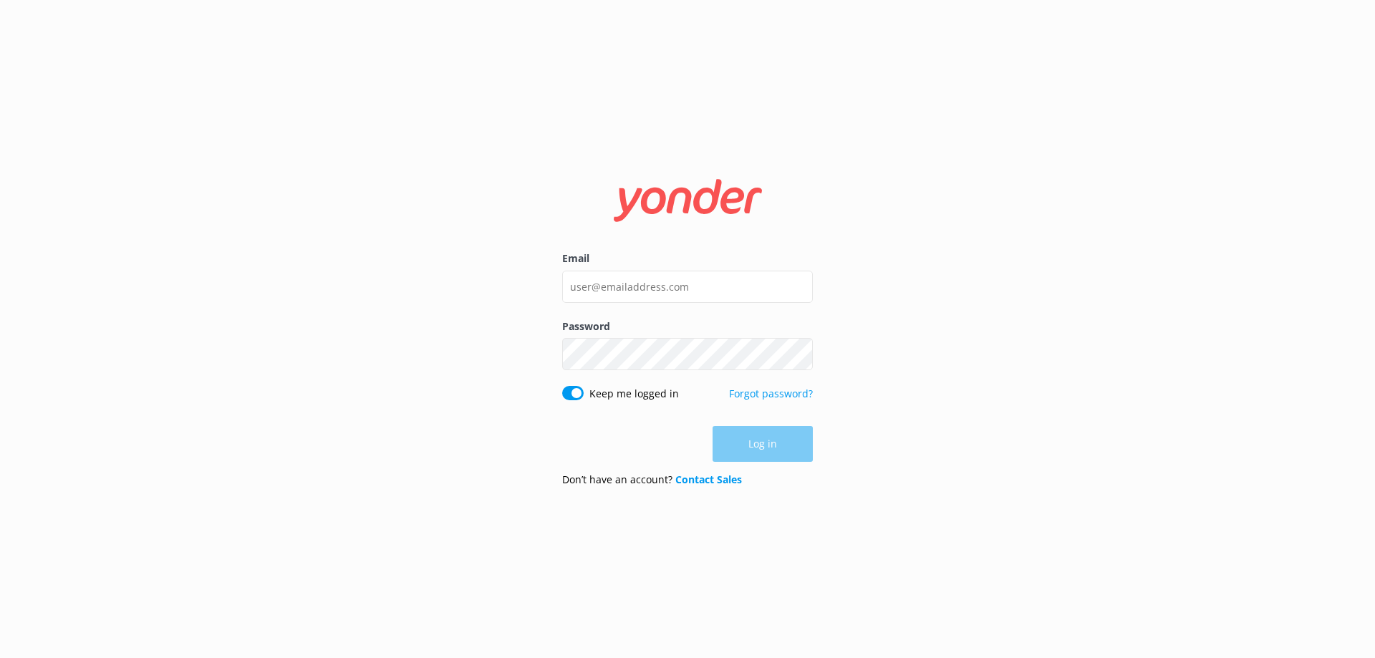  What do you see at coordinates (688, 259) in the screenshot?
I see `label: Email` at bounding box center [688, 259].